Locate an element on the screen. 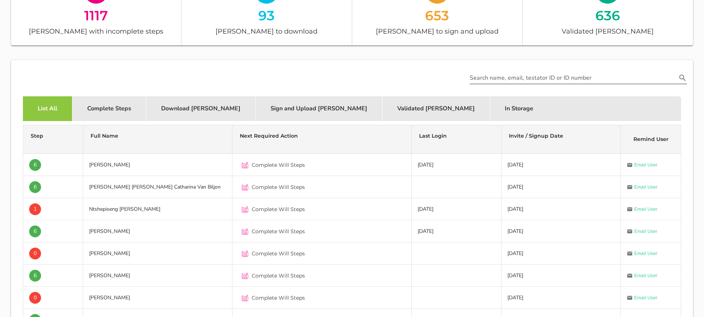 The image size is (704, 317). span: Invite / Signup Date is located at coordinates (536, 136).